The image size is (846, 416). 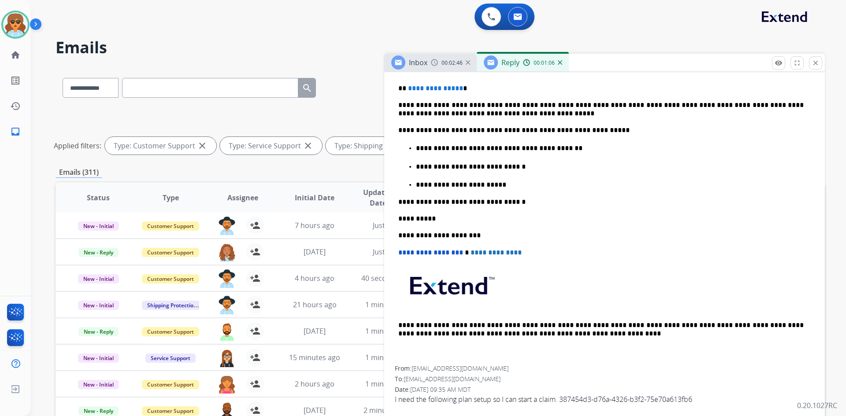 What do you see at coordinates (271, 146) in the screenshot?
I see `div: Type: Service Support` at bounding box center [271, 146].